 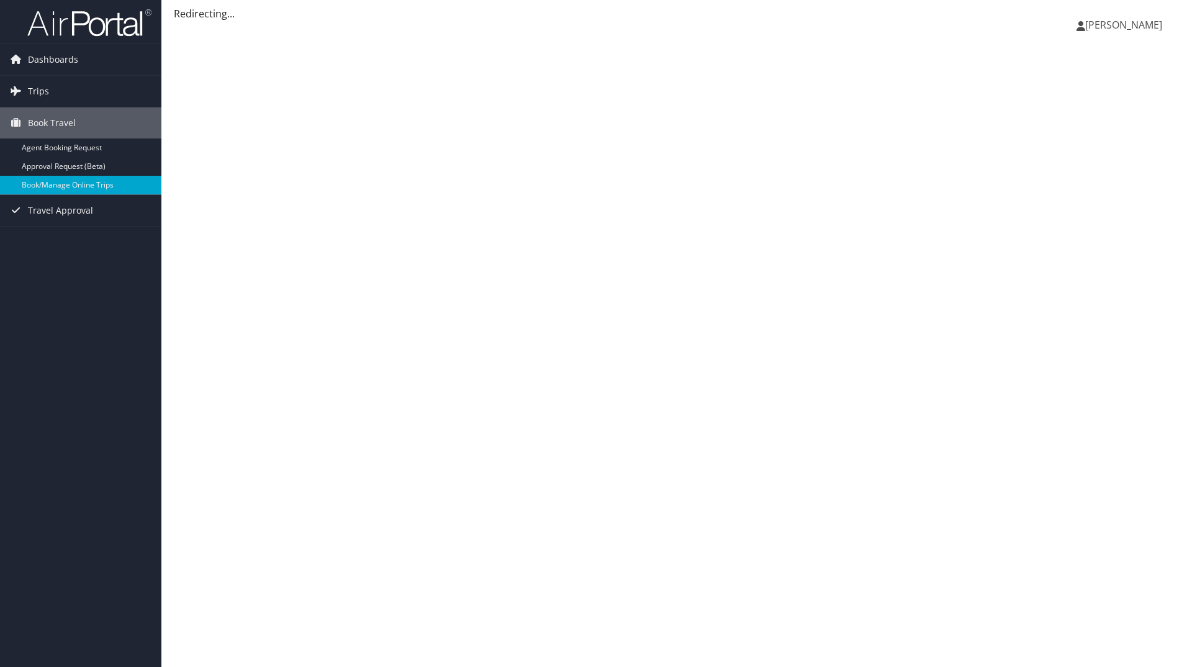 What do you see at coordinates (39, 91) in the screenshot?
I see `span: Trips` at bounding box center [39, 91].